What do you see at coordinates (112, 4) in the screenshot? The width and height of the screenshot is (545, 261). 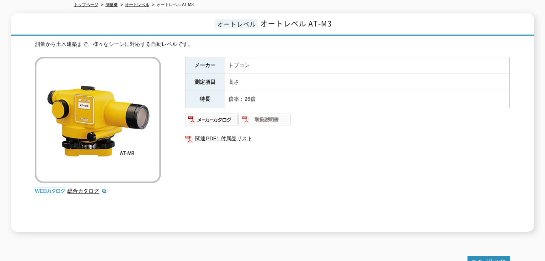 I see `a: 測量機` at bounding box center [112, 4].